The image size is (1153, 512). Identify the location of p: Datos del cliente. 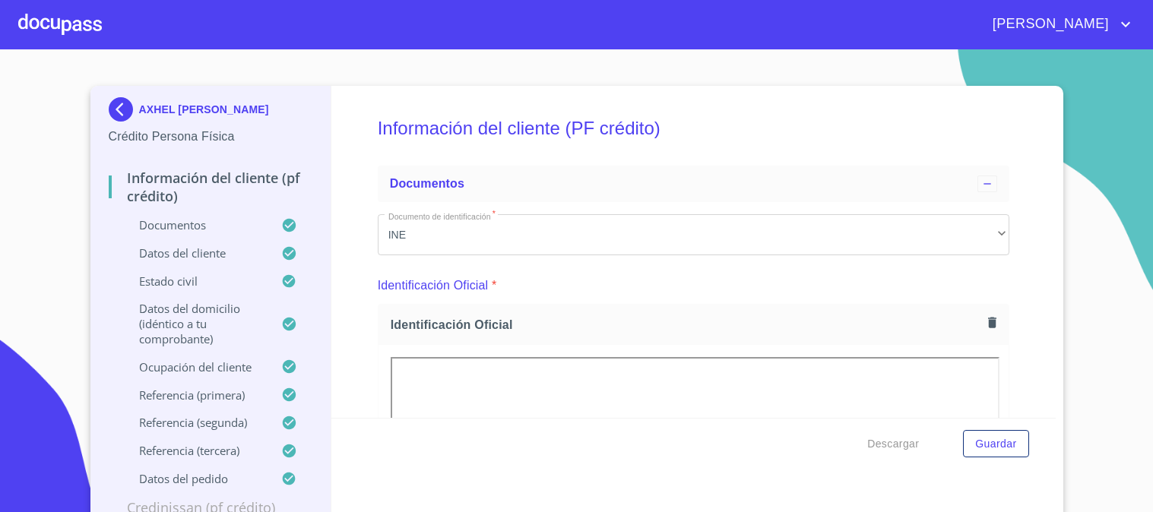
(195, 253).